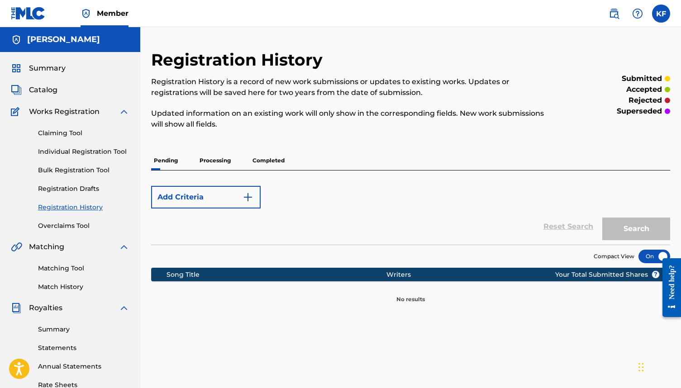 This screenshot has height=388, width=681. I want to click on a: Registration History, so click(84, 207).